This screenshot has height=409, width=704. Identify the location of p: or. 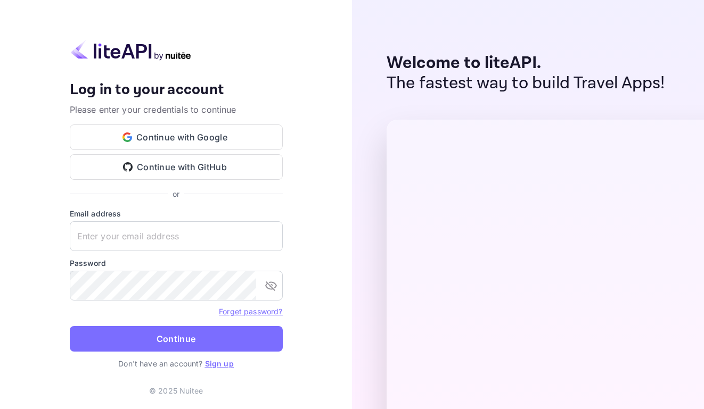
(176, 194).